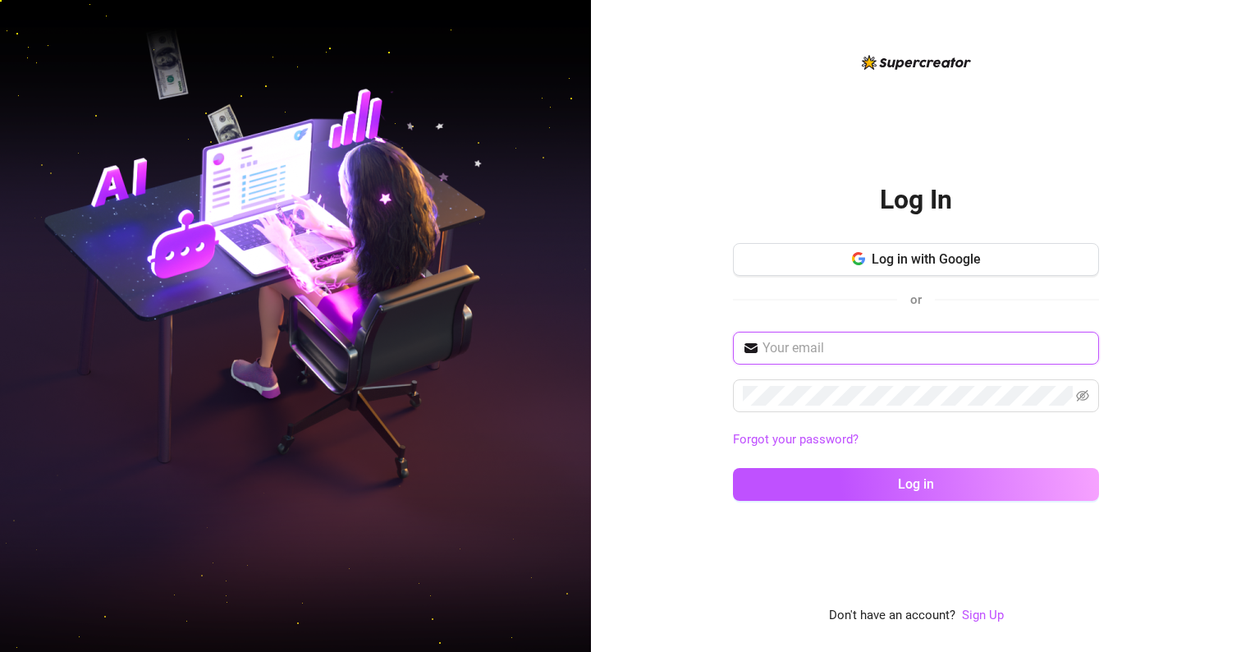 The height and width of the screenshot is (652, 1241). What do you see at coordinates (916, 300) in the screenshot?
I see `span: or` at bounding box center [916, 300].